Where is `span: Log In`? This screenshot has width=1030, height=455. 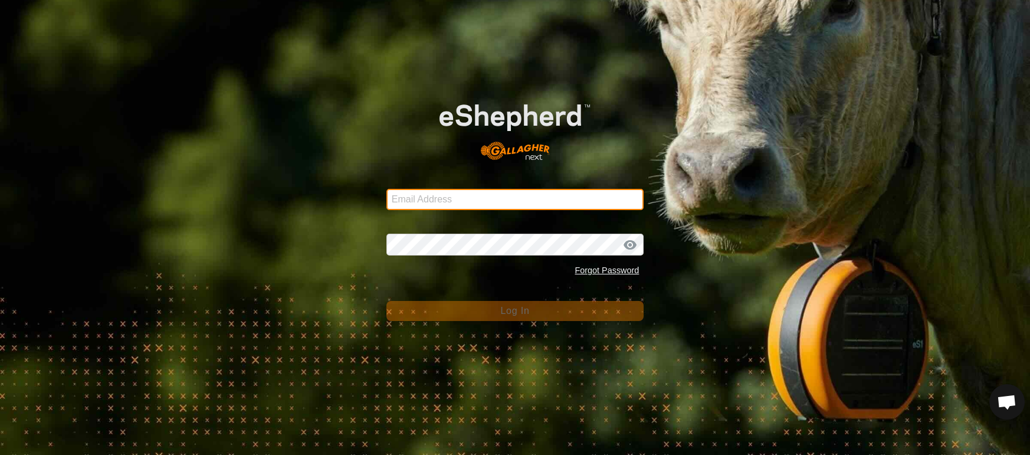 span: Log In is located at coordinates (515, 310).